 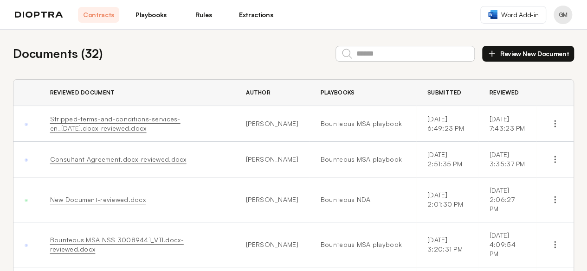 I want to click on img: logo, so click(x=39, y=15).